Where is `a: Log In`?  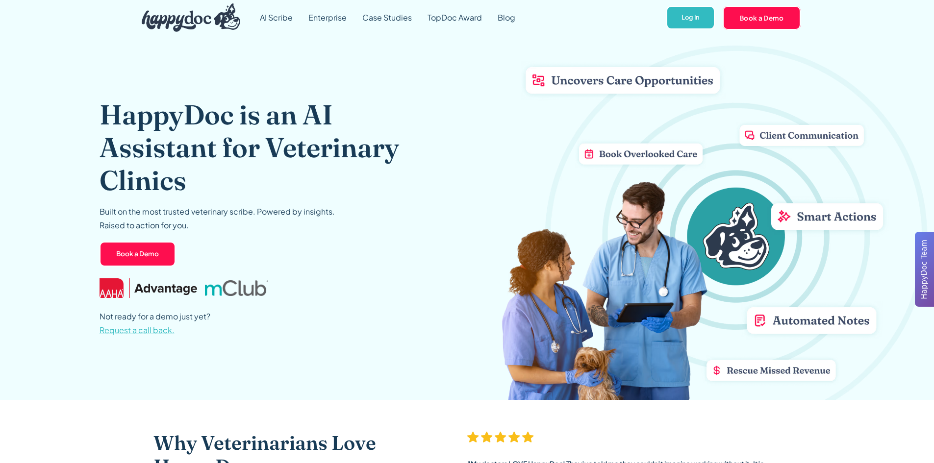
a: Log In is located at coordinates (690, 18).